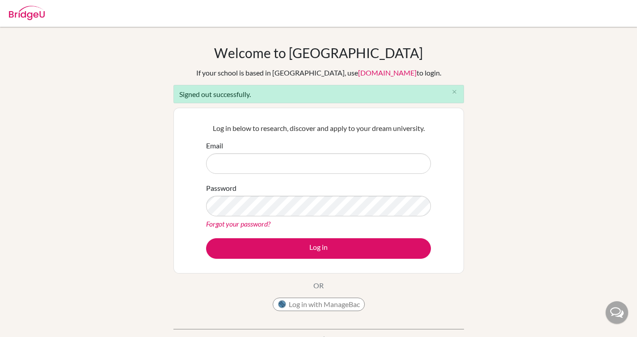  Describe the element at coordinates (318, 286) in the screenshot. I see `p: OR` at that location.